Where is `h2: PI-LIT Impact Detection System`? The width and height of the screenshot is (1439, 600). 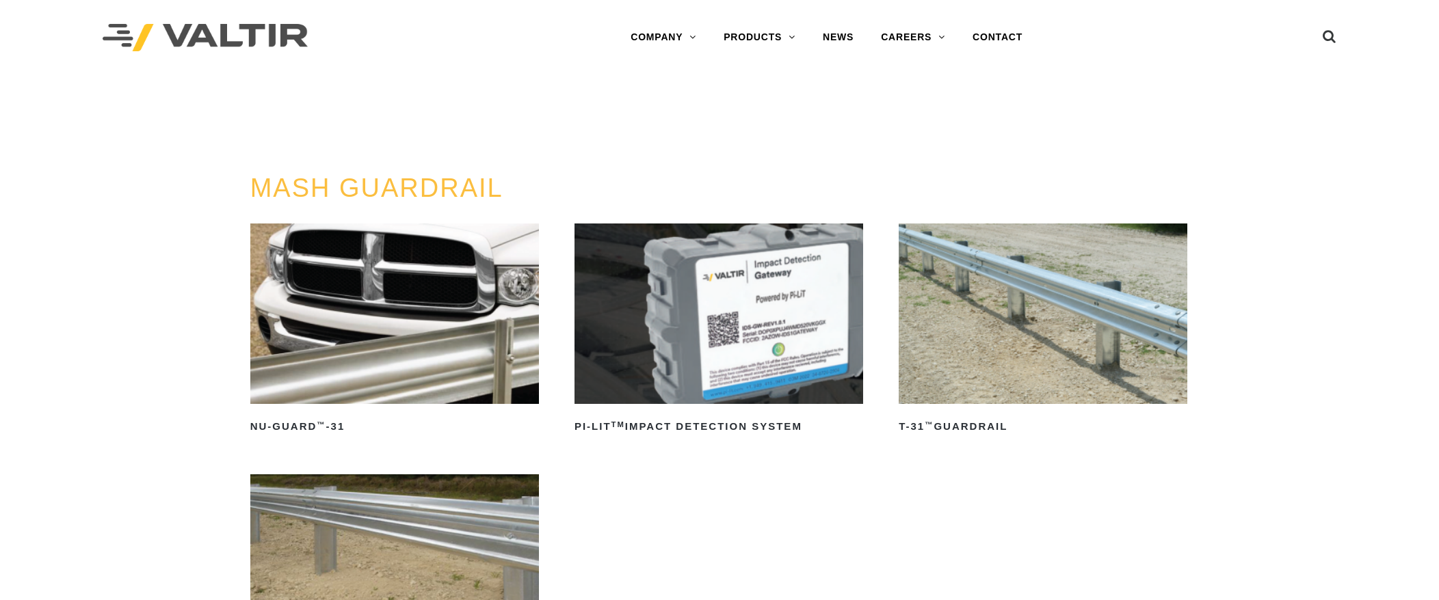 h2: PI-LIT Impact Detection System is located at coordinates (719, 427).